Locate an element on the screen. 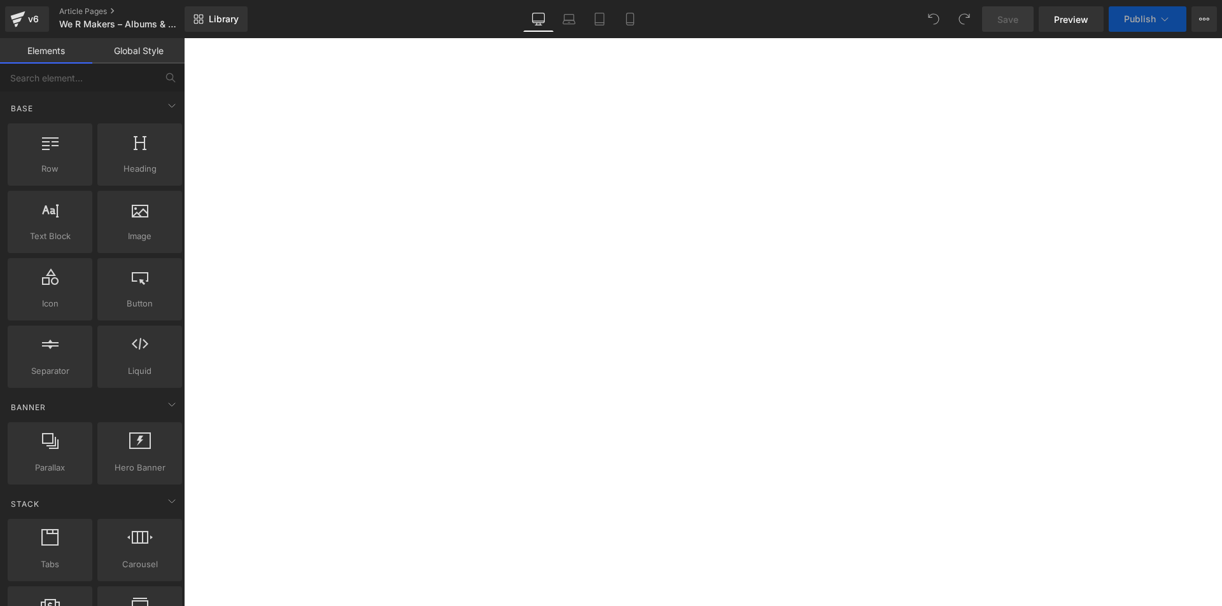 The image size is (1222, 606). span: Base is located at coordinates (22, 108).